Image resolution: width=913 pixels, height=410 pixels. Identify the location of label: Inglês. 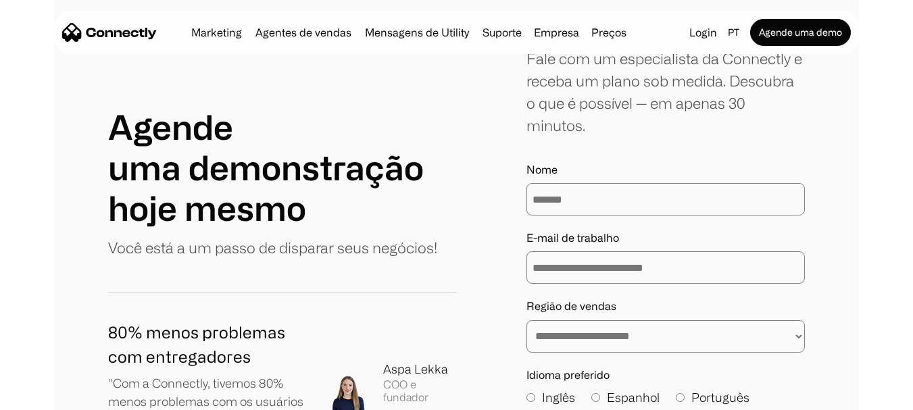
(551, 397).